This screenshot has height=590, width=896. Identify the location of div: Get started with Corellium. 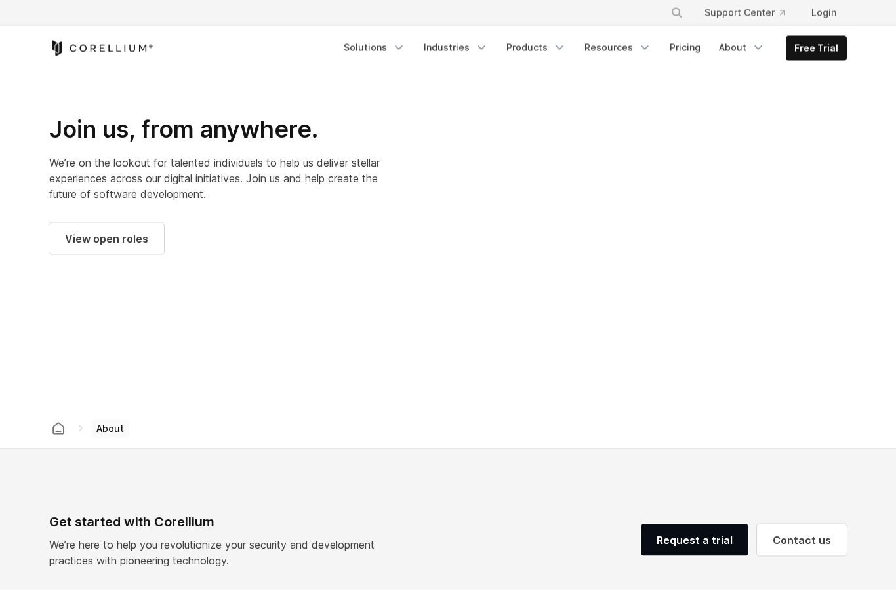
(217, 522).